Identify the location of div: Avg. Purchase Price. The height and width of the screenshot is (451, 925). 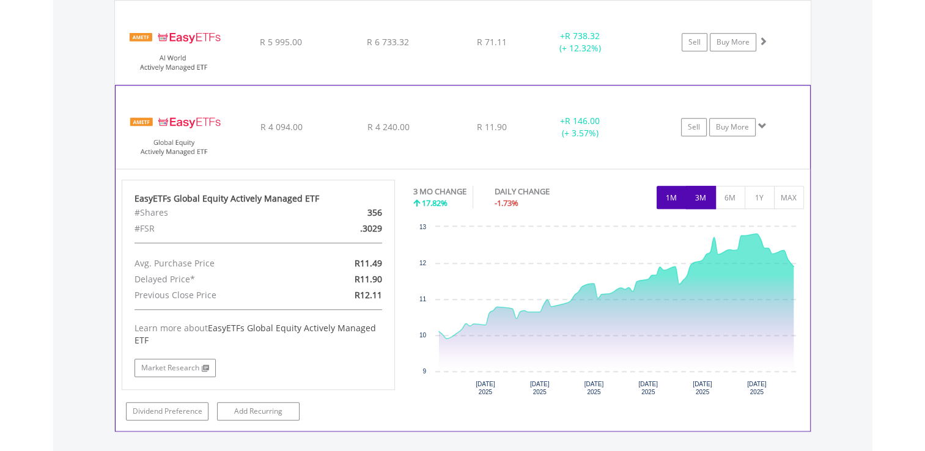
(214, 263).